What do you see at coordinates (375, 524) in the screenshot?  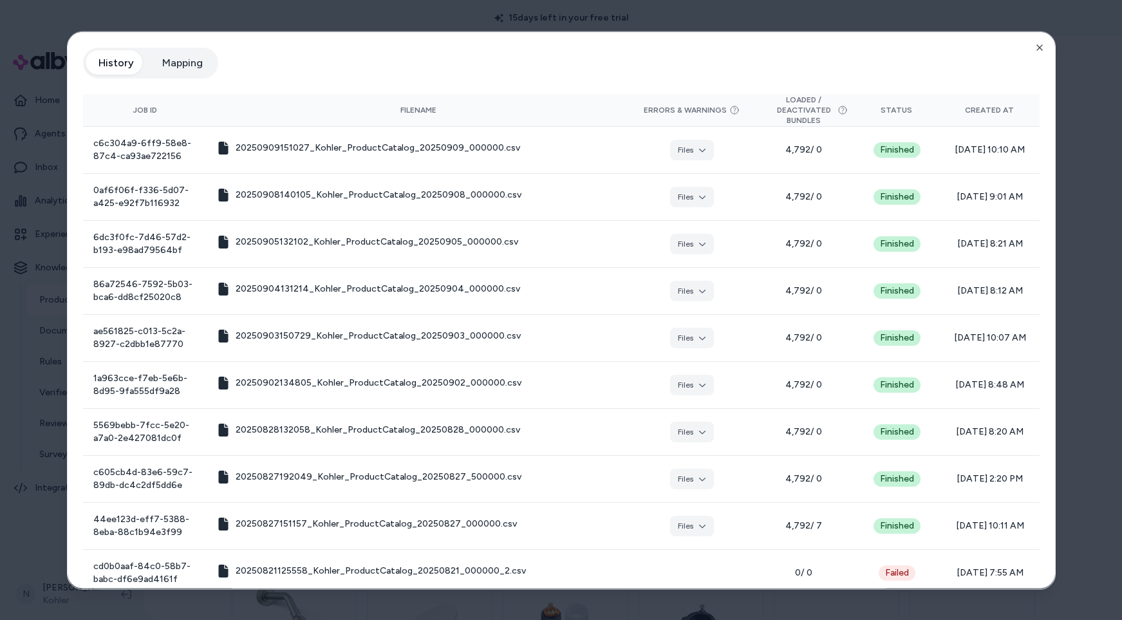 I see `span: 20250827151157_Kohler_ProductCatalog_20250827_000000.csv` at bounding box center [375, 524].